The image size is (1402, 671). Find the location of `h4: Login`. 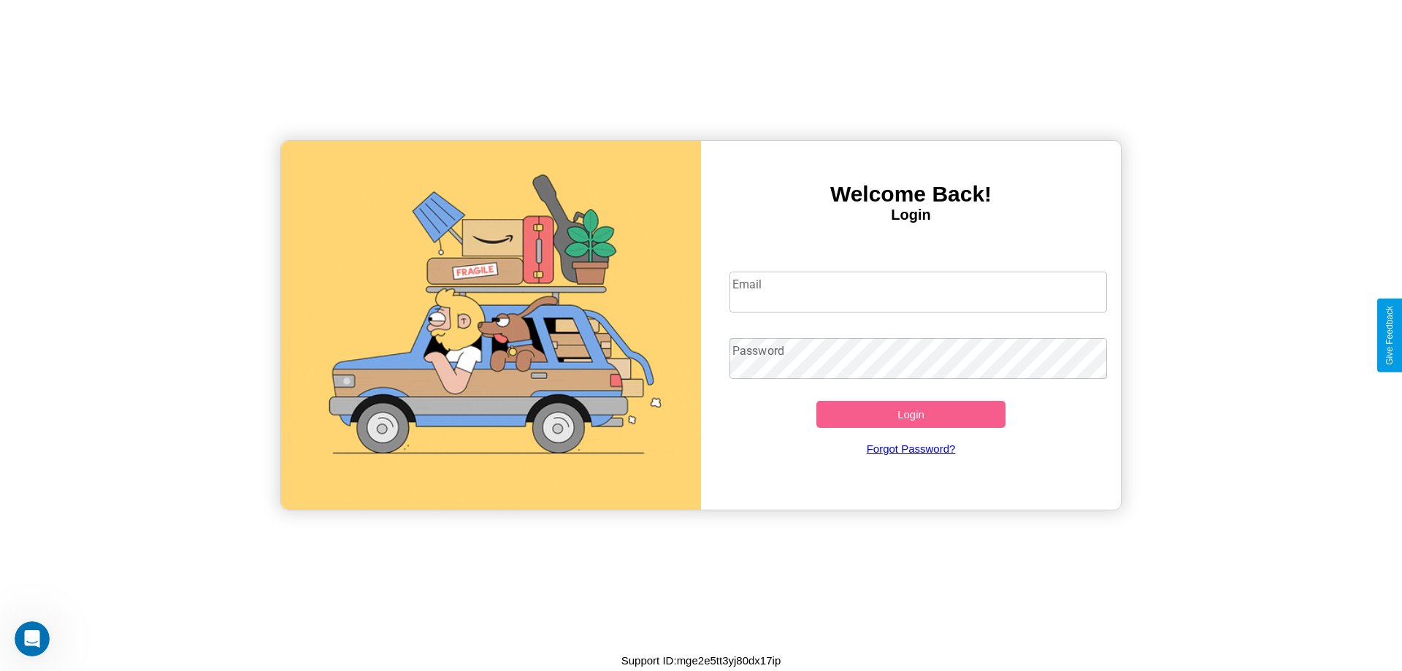

h4: Login is located at coordinates (911, 215).